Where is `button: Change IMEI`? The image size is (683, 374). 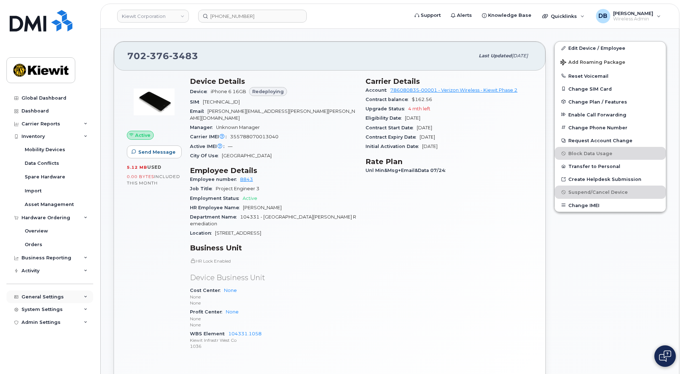 button: Change IMEI is located at coordinates (610, 205).